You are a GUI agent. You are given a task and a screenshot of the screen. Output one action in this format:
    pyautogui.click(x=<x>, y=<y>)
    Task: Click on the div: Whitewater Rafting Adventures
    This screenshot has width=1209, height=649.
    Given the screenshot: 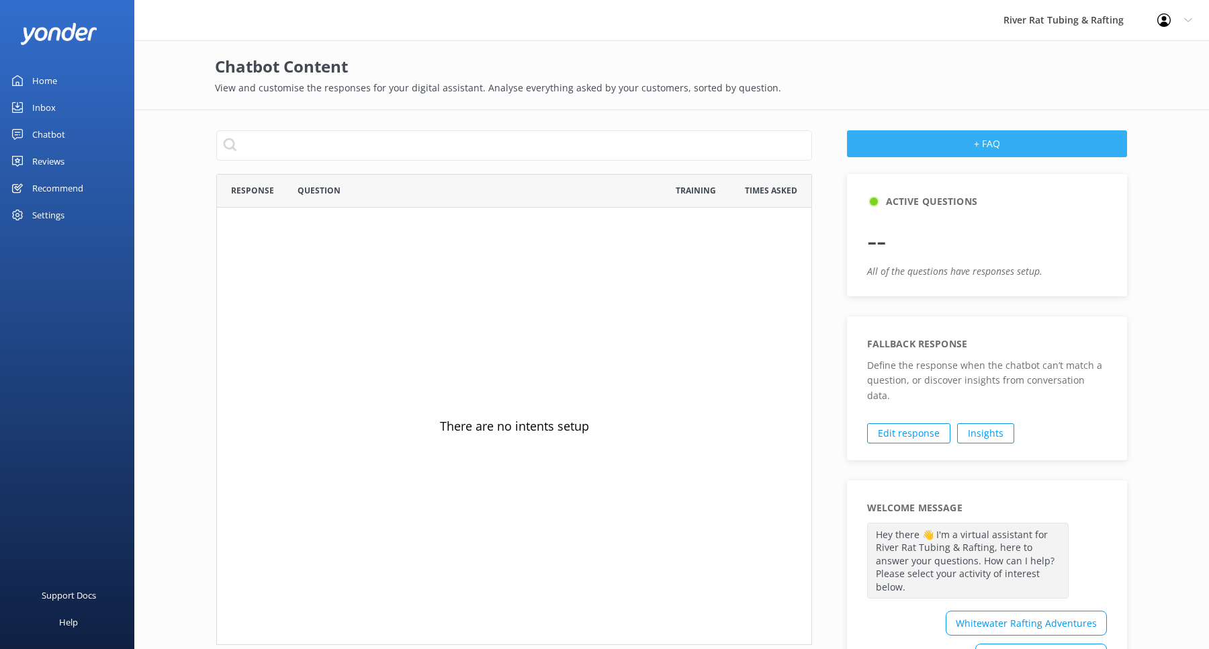 What is the action you would take?
    pyautogui.click(x=1026, y=623)
    